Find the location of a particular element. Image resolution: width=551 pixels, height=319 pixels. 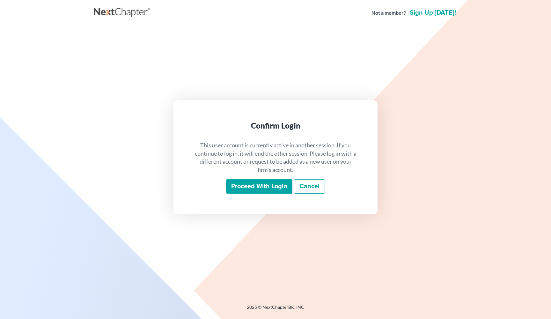

a: Cancel is located at coordinates (309, 187).